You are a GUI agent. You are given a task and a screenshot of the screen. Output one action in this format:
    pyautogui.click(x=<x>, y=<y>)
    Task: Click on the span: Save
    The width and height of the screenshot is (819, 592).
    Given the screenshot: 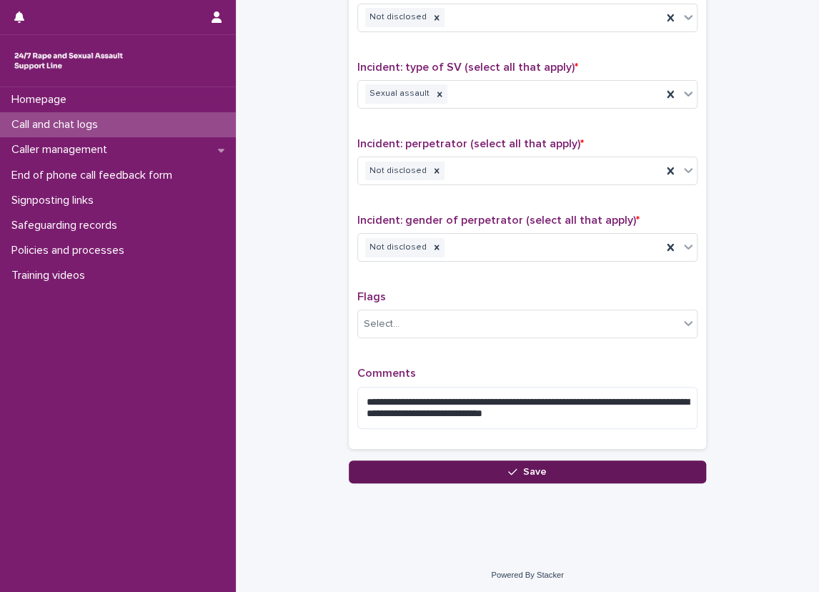 What is the action you would take?
    pyautogui.click(x=535, y=472)
    